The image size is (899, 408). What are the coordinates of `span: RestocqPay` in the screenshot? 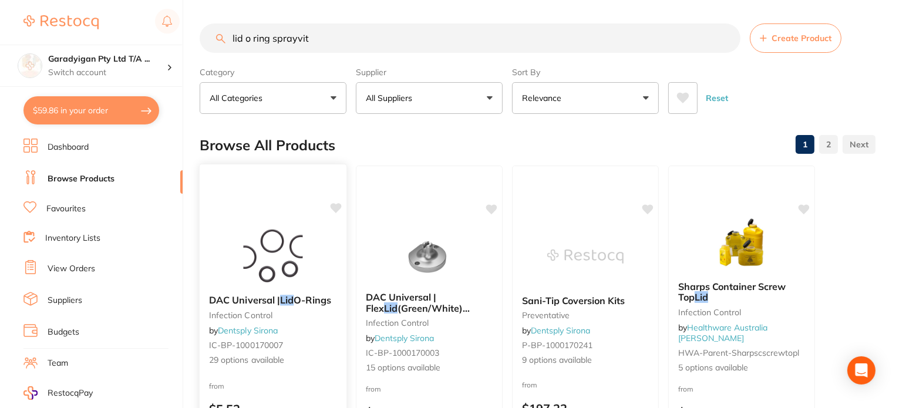 It's located at (70, 393).